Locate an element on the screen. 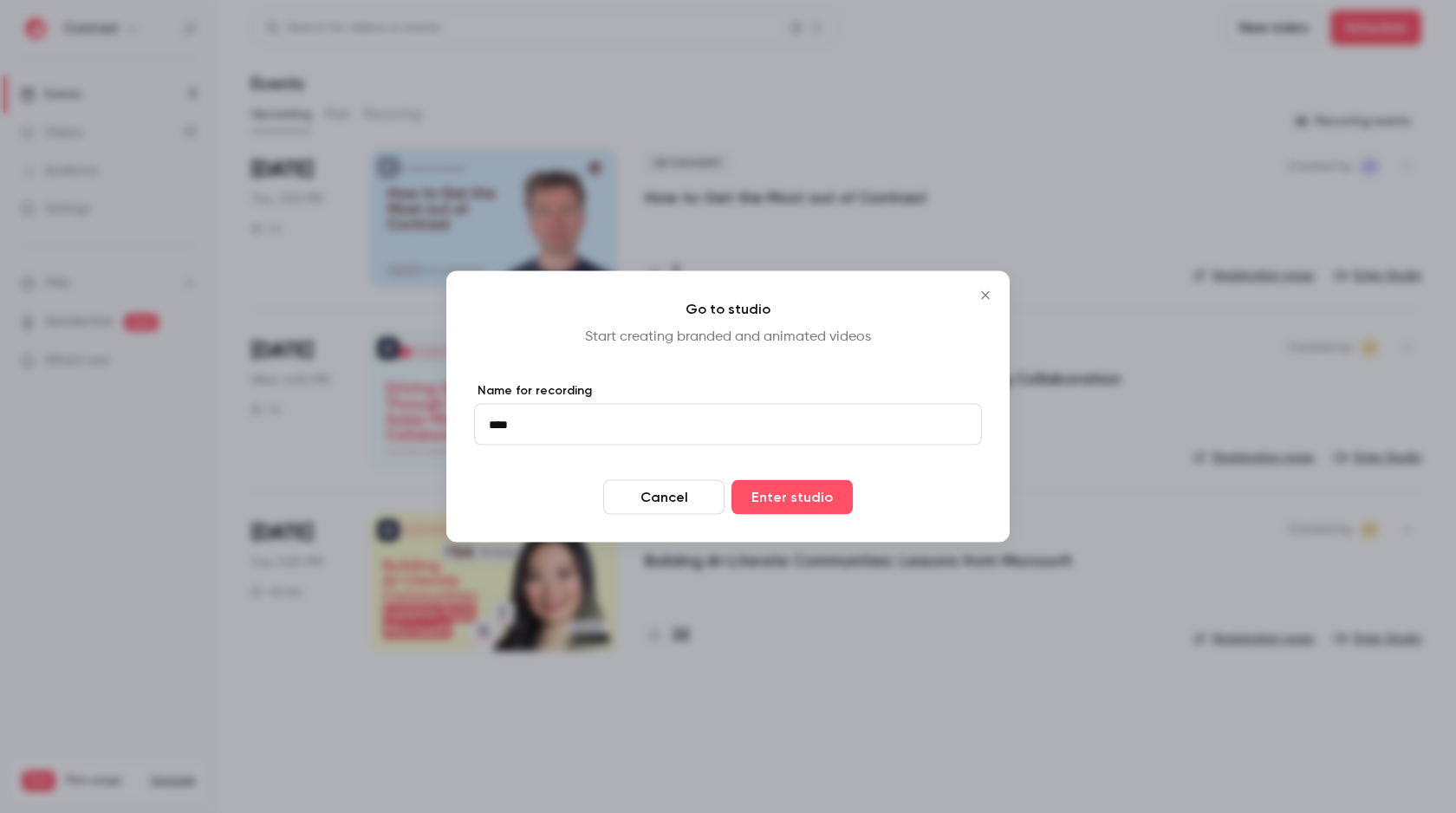 This screenshot has width=1456, height=813. button: Close is located at coordinates (985, 295).